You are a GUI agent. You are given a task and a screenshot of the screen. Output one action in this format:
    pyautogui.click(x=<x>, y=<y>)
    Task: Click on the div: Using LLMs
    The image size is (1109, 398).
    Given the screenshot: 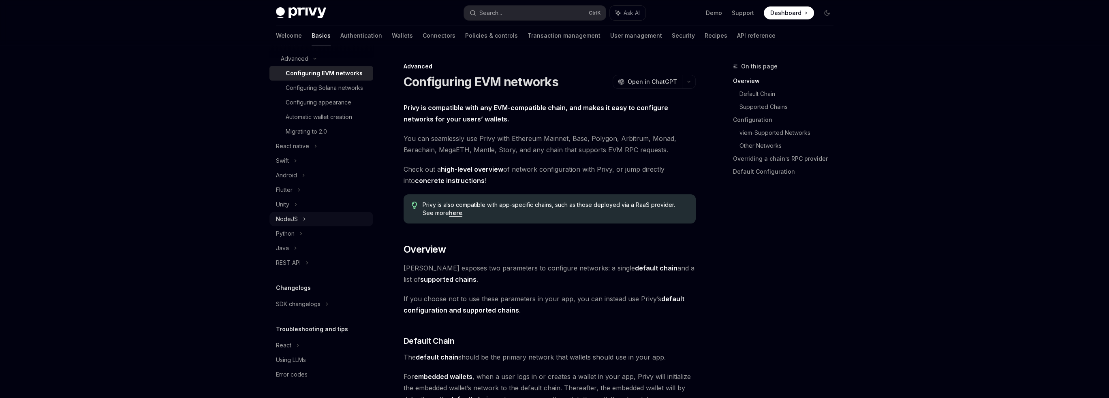 What is the action you would take?
    pyautogui.click(x=291, y=360)
    